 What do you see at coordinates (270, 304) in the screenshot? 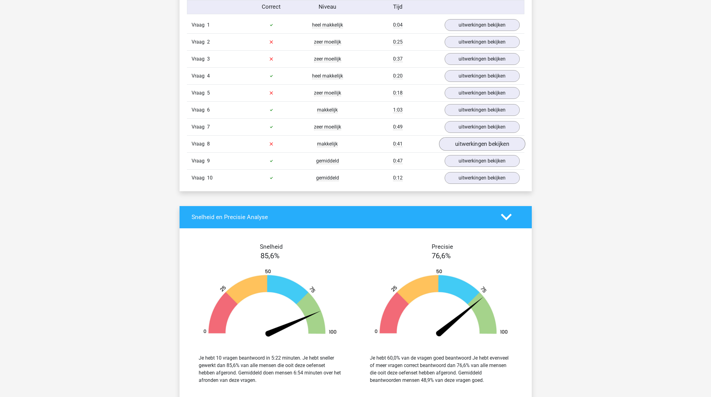
I see `img: 86.bedef3011a2e.png` at bounding box center [270, 304].